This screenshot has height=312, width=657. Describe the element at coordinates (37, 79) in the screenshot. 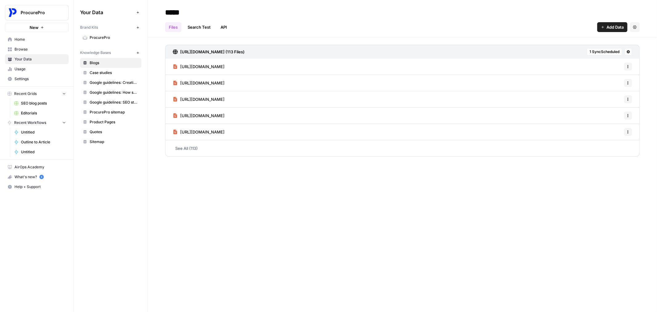

I see `a: Settings` at that location.